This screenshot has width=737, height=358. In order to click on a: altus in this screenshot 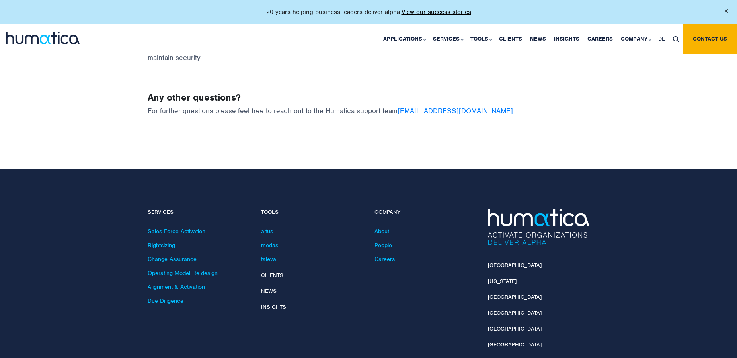, I will do `click(267, 232)`.